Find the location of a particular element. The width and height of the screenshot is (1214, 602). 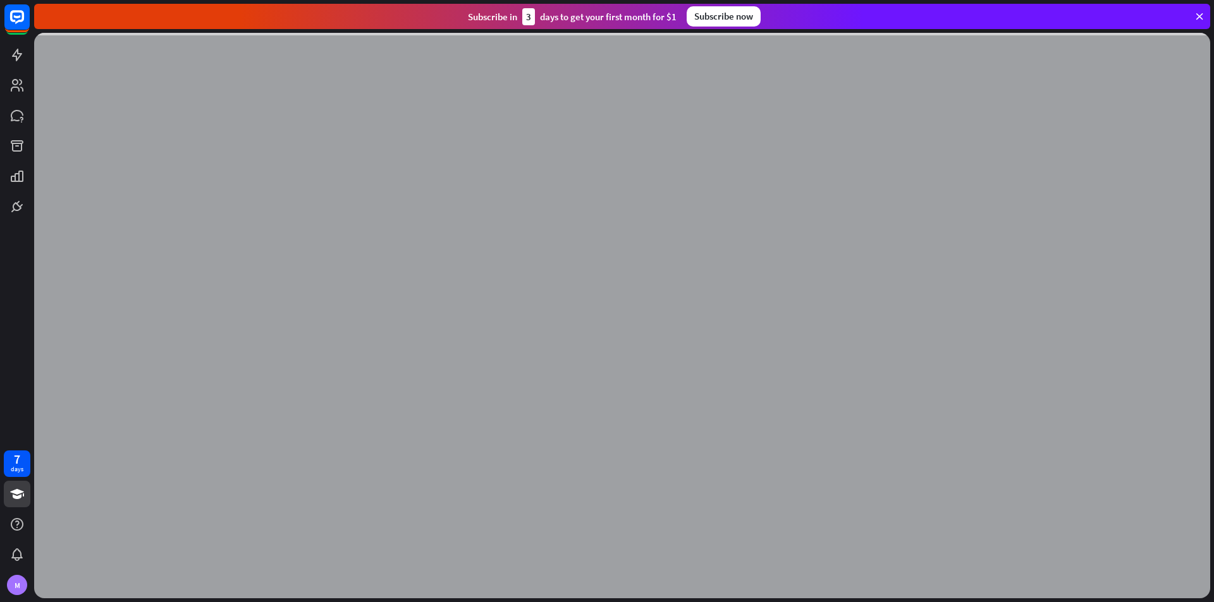

div: days is located at coordinates (17, 470).